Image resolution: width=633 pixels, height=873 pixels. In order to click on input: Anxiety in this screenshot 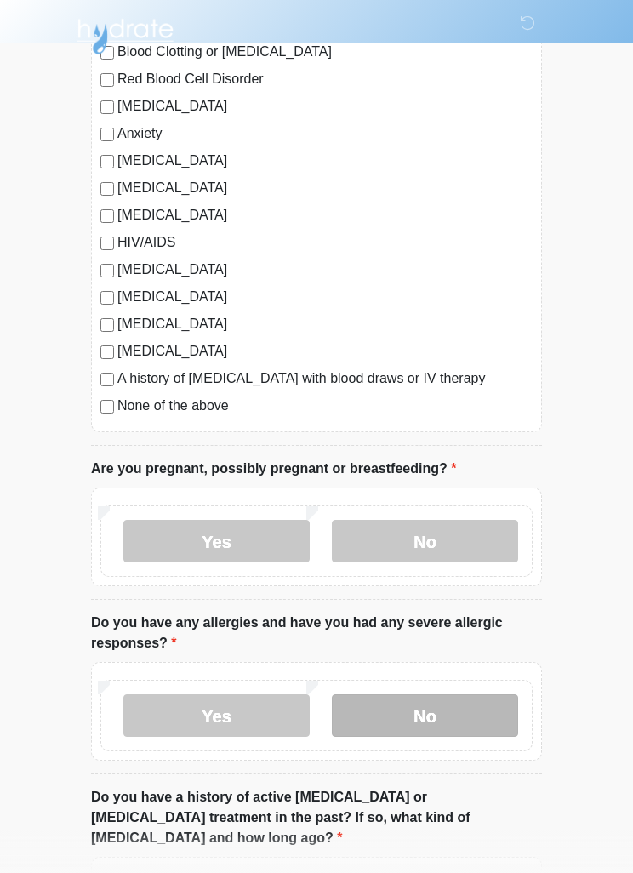, I will do `click(107, 134)`.